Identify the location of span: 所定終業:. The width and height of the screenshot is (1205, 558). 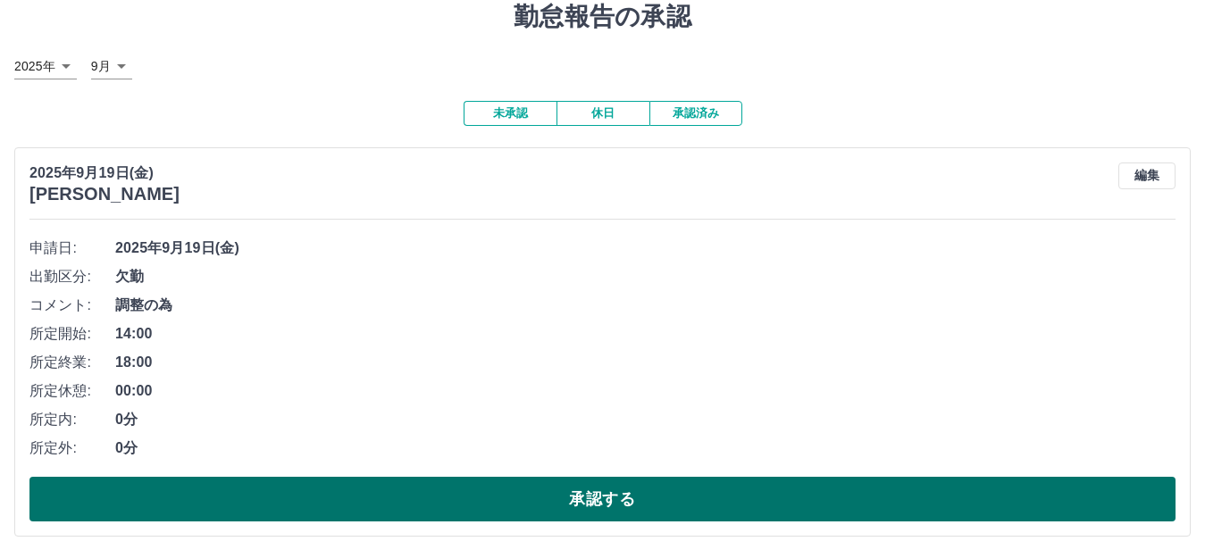
(72, 363).